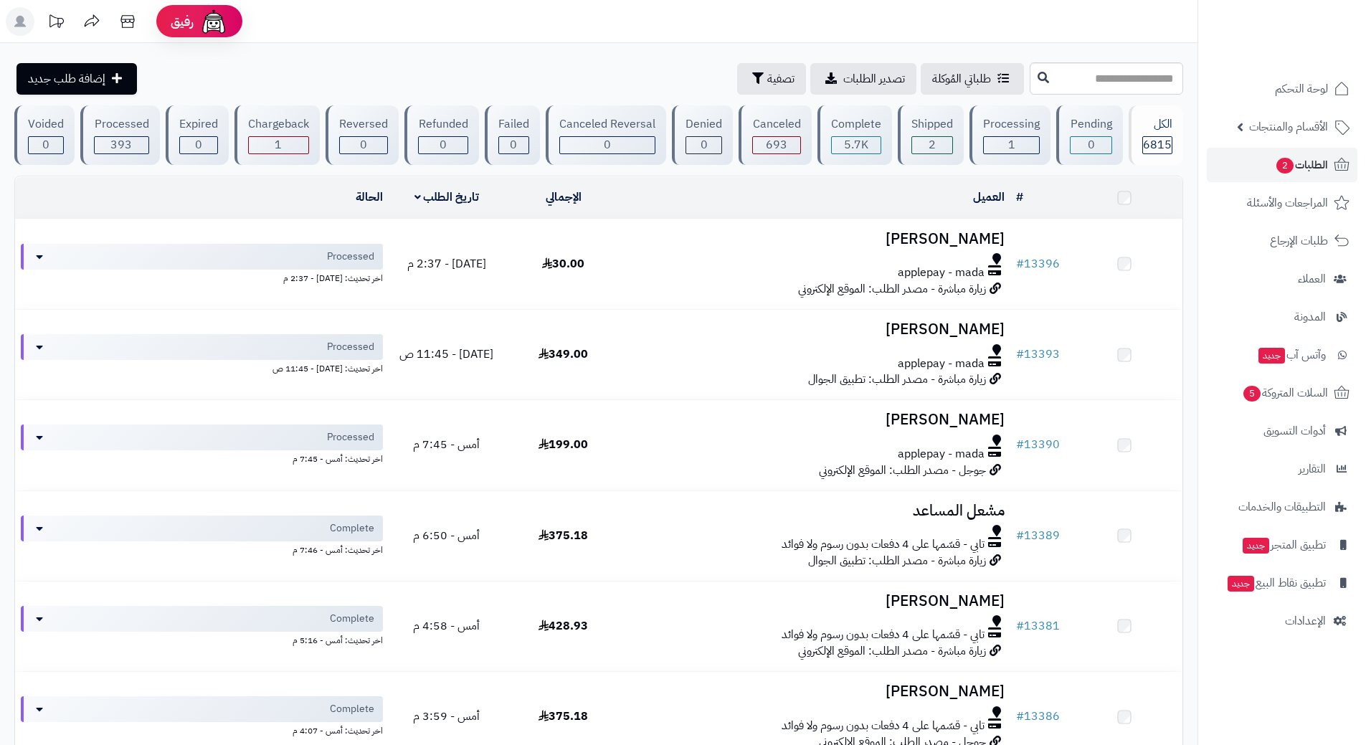 This screenshot has width=1366, height=745. What do you see at coordinates (816, 511) in the screenshot?
I see `h3: مشعل المساعد` at bounding box center [816, 511].